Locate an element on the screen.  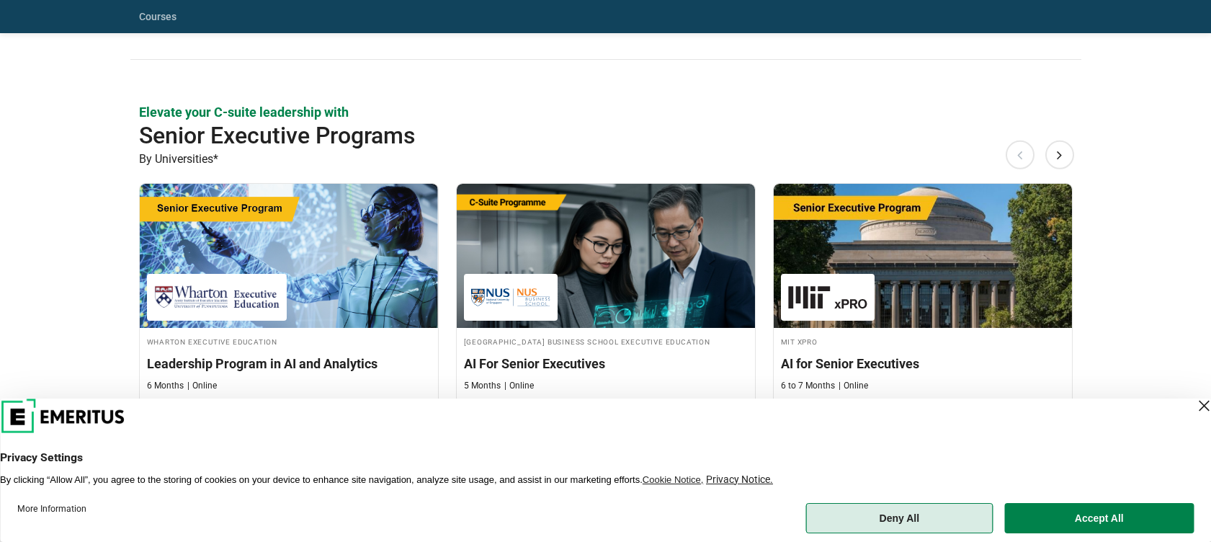
p: 6 to 7 Months is located at coordinates (807, 385).